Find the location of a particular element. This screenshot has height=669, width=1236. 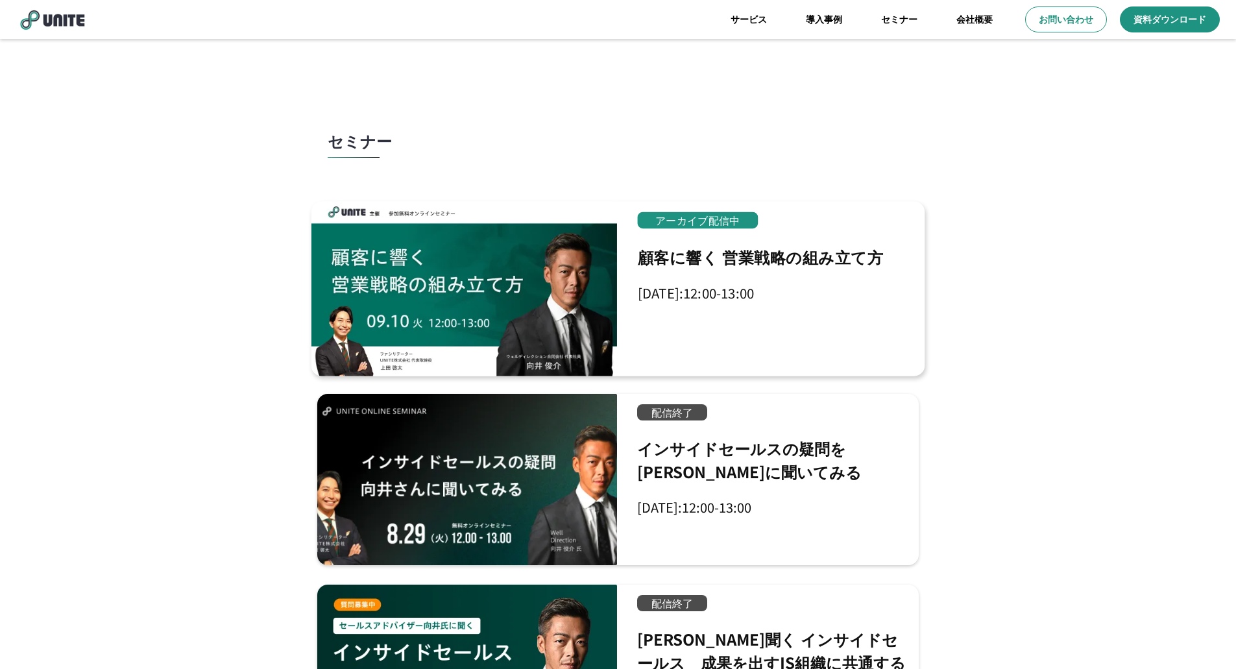

p: アーカイブ配信中 is located at coordinates (698, 221).